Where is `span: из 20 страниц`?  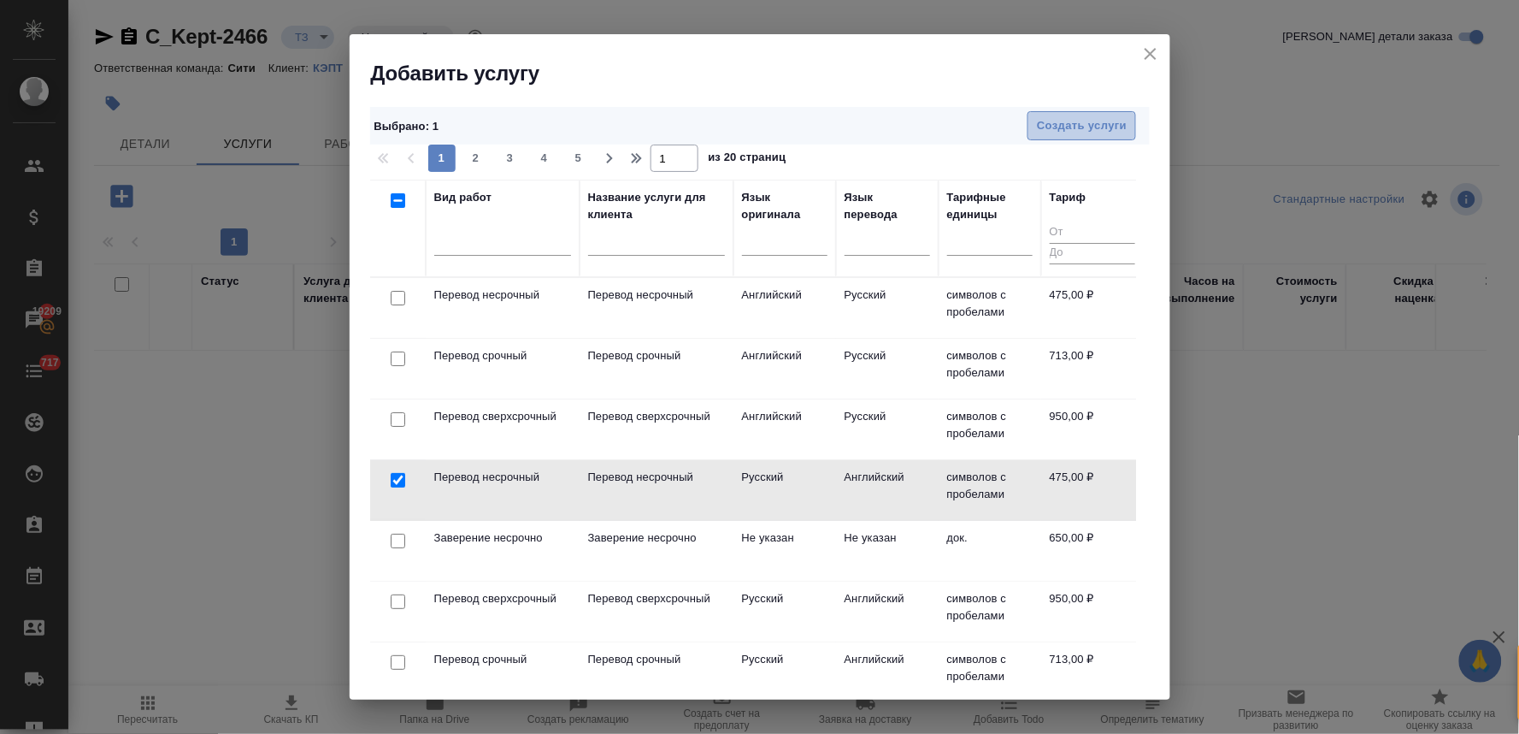
span: из 20 страниц is located at coordinates (747, 159).